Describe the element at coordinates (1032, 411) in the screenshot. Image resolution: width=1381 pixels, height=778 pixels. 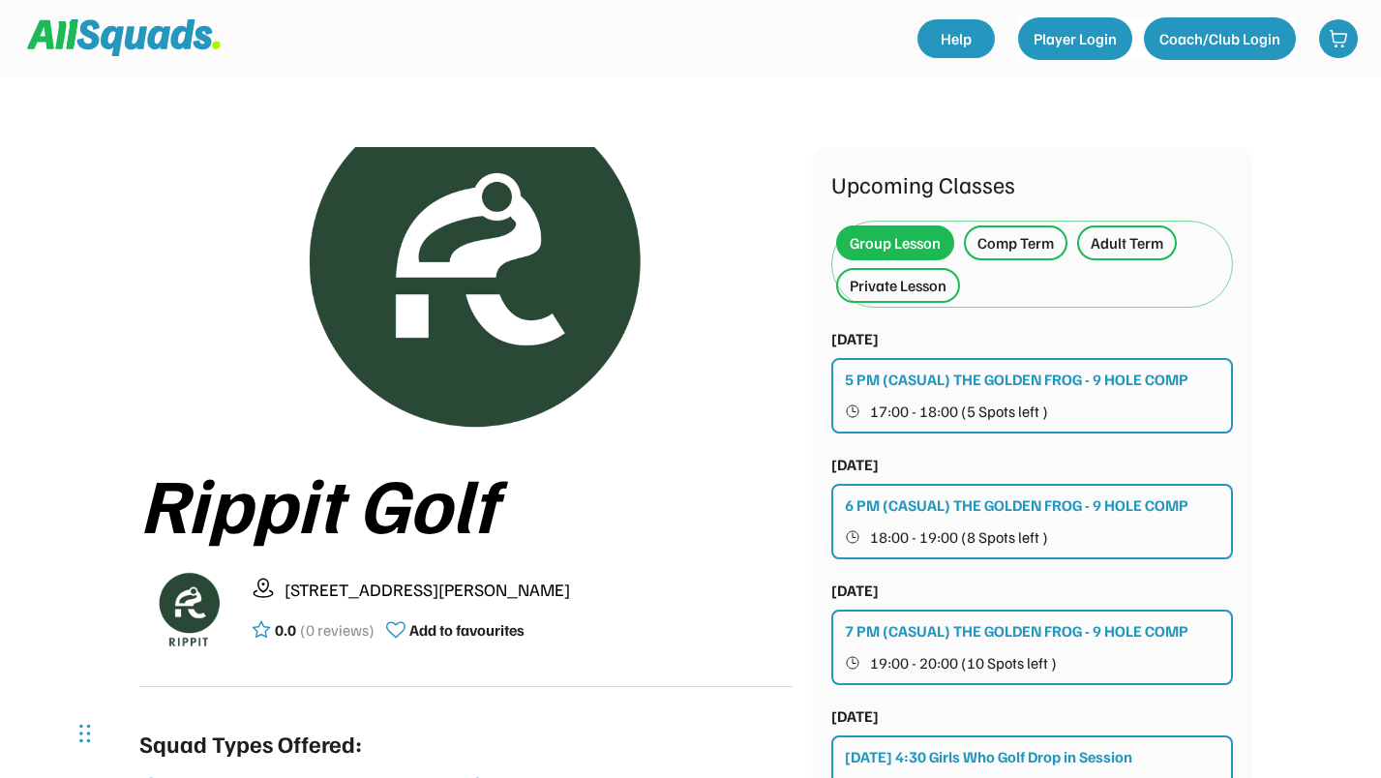
I see `button: 17:00 - 18:00 (5 Spots left )` at that location.